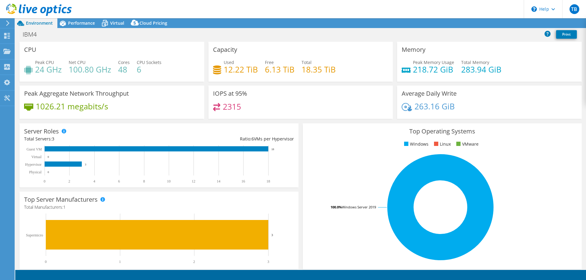  Describe the element at coordinates (232, 107) in the screenshot. I see `h4: 2315` at that location.